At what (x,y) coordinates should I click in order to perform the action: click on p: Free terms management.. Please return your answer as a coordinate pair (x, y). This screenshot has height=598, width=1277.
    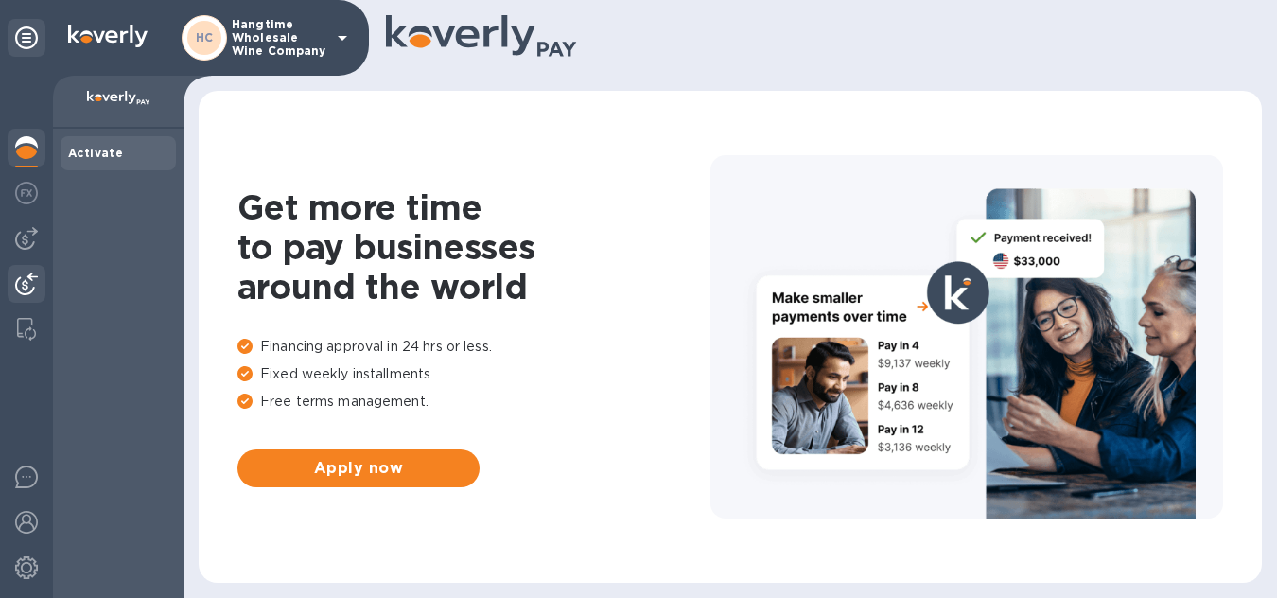
    Looking at the image, I should click on (474, 401).